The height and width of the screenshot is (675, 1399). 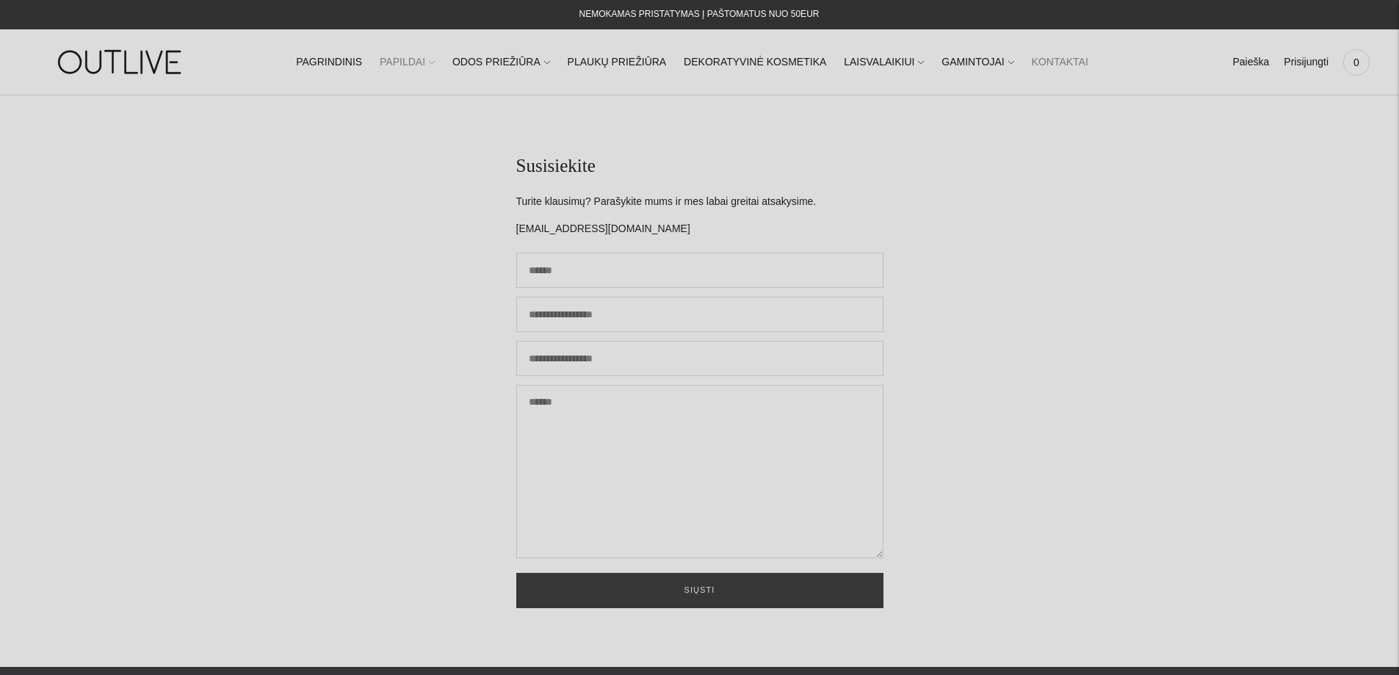 What do you see at coordinates (617, 62) in the screenshot?
I see `a: PLAUKŲ PRIEŽIŪRA` at bounding box center [617, 62].